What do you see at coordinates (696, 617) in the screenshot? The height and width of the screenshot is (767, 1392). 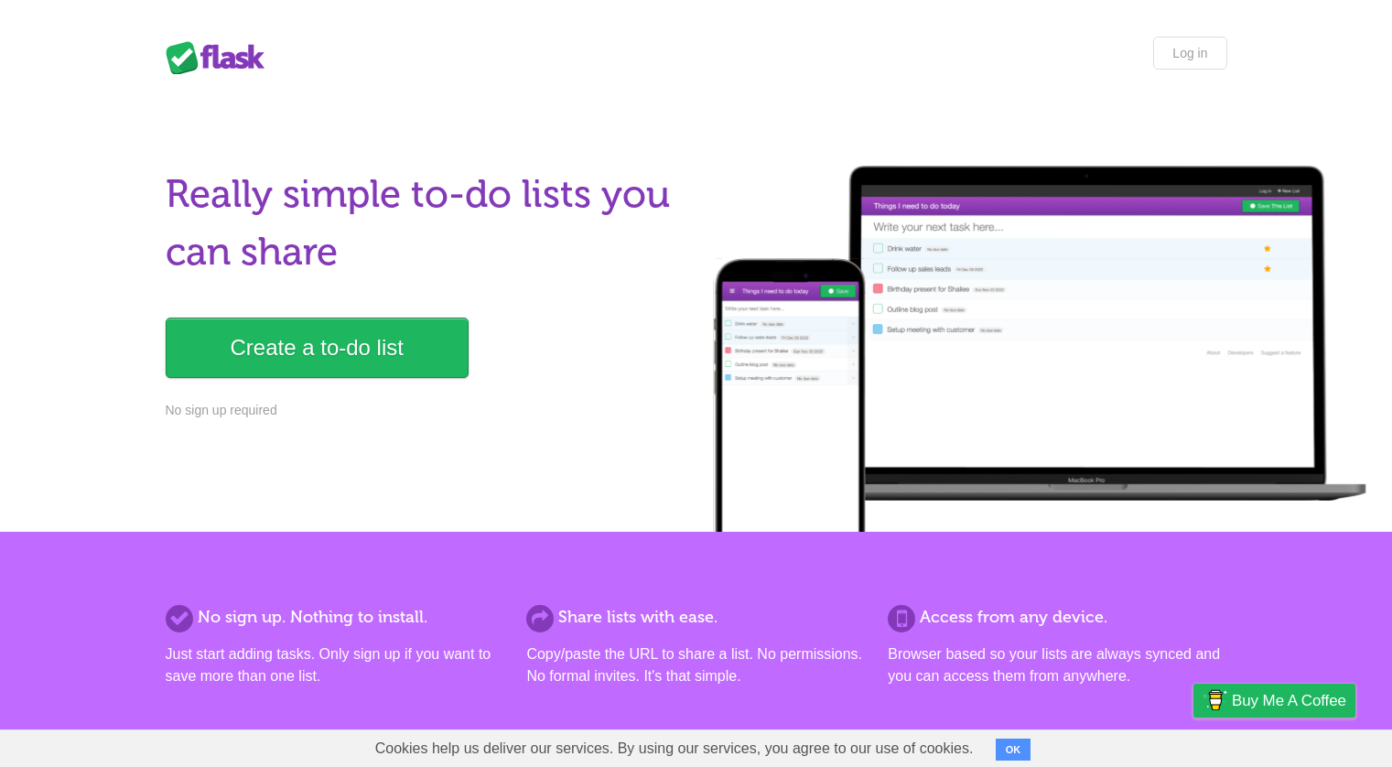 I see `h2: Share lists with ease.` at bounding box center [696, 617].